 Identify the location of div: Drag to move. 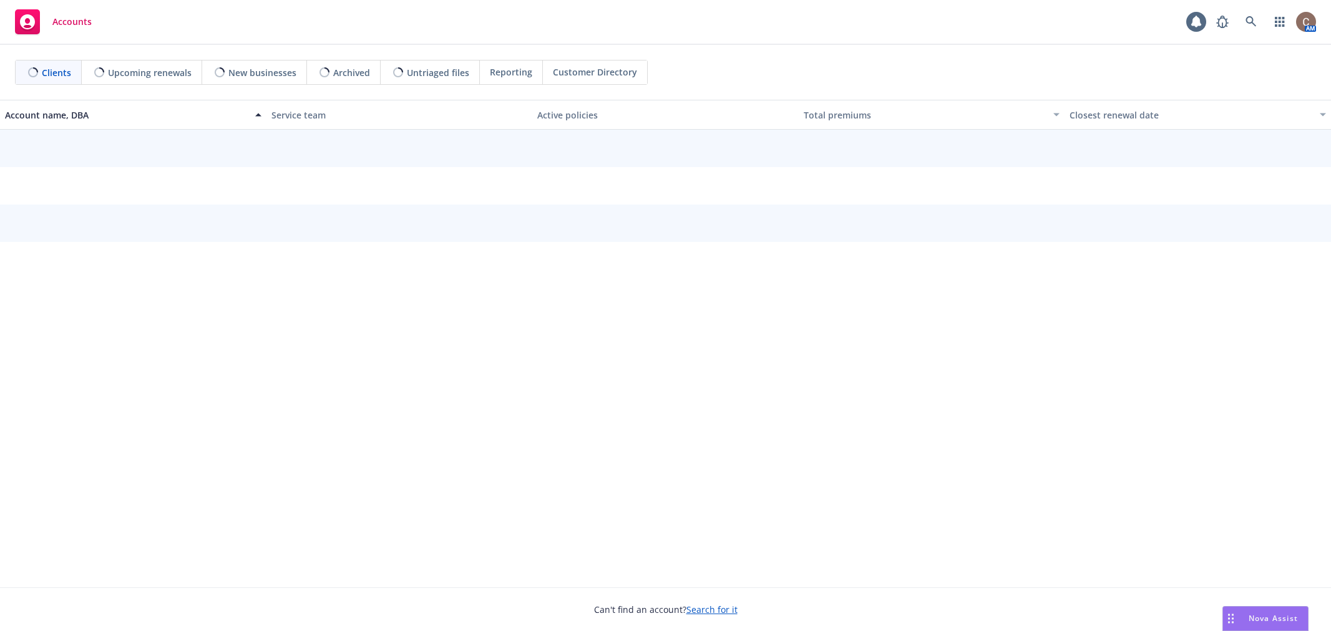
(1230, 619).